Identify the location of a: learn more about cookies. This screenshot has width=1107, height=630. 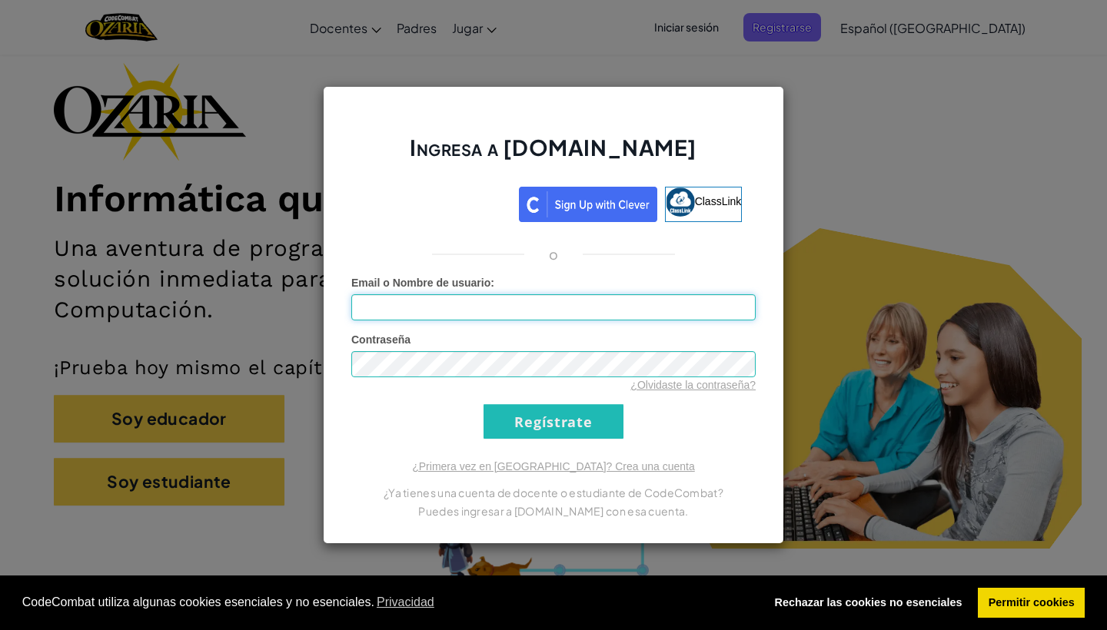
(405, 603).